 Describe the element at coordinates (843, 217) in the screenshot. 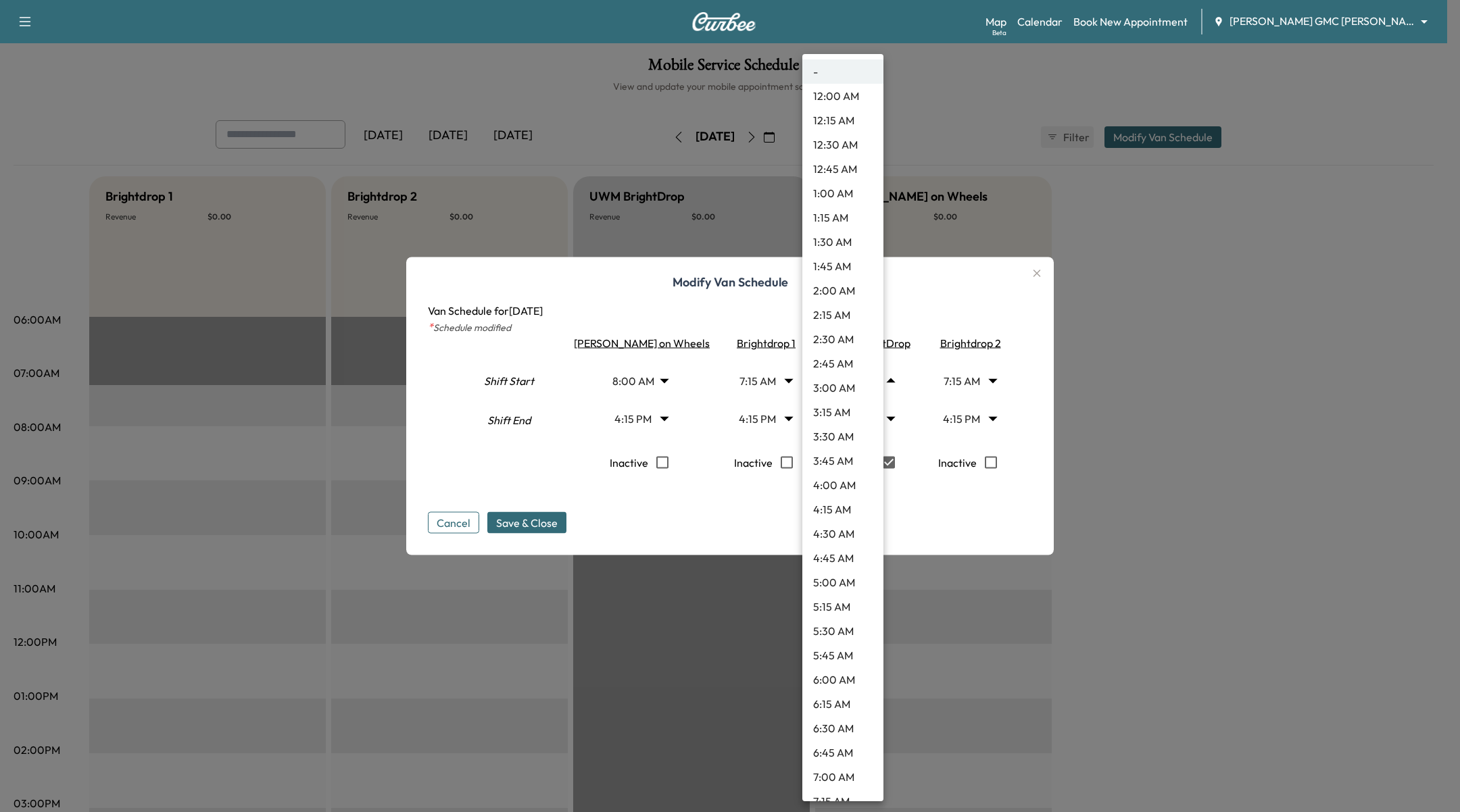

I see `li: 1:15 AM` at that location.